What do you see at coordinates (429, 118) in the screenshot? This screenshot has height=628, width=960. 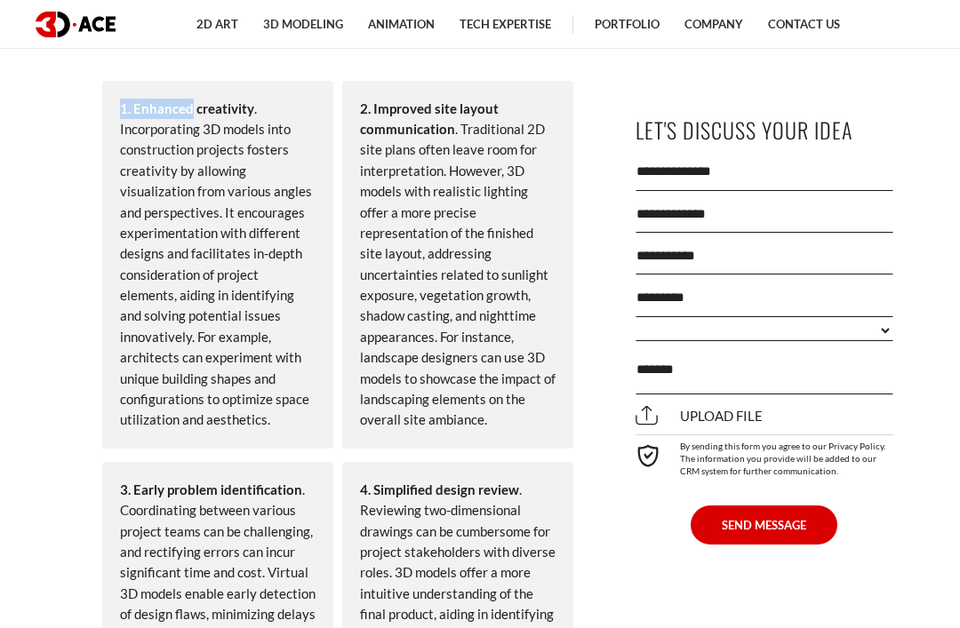 I see `strong: 2. Improved site layout communication` at bounding box center [429, 118].